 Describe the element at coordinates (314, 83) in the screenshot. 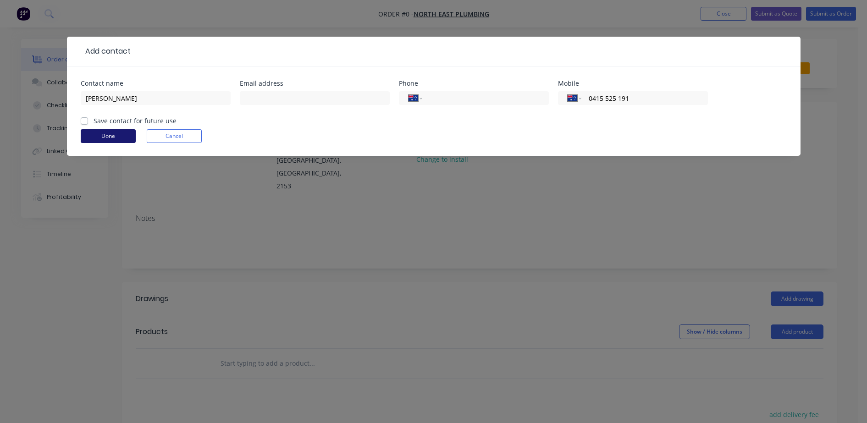

I see `div: Email address` at that location.